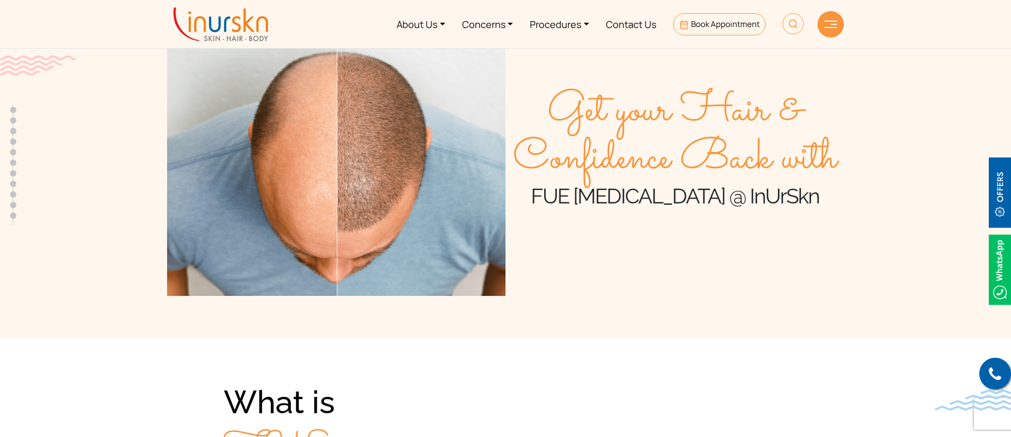  What do you see at coordinates (487, 24) in the screenshot?
I see `a: Concerns` at bounding box center [487, 24].